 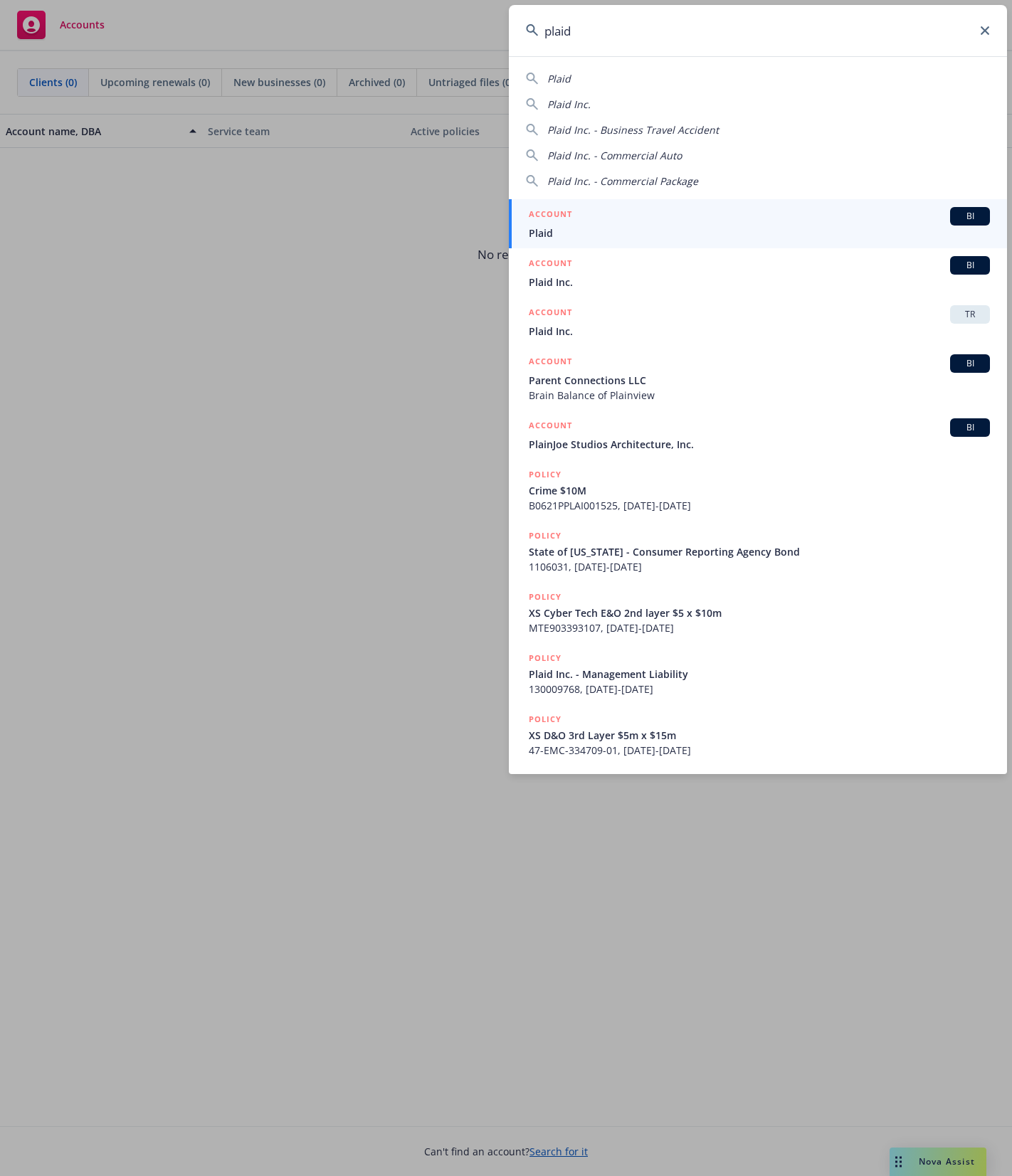 What do you see at coordinates (759, 674) in the screenshot?
I see `span: Plaid Inc. - Management Liability` at bounding box center [759, 674].